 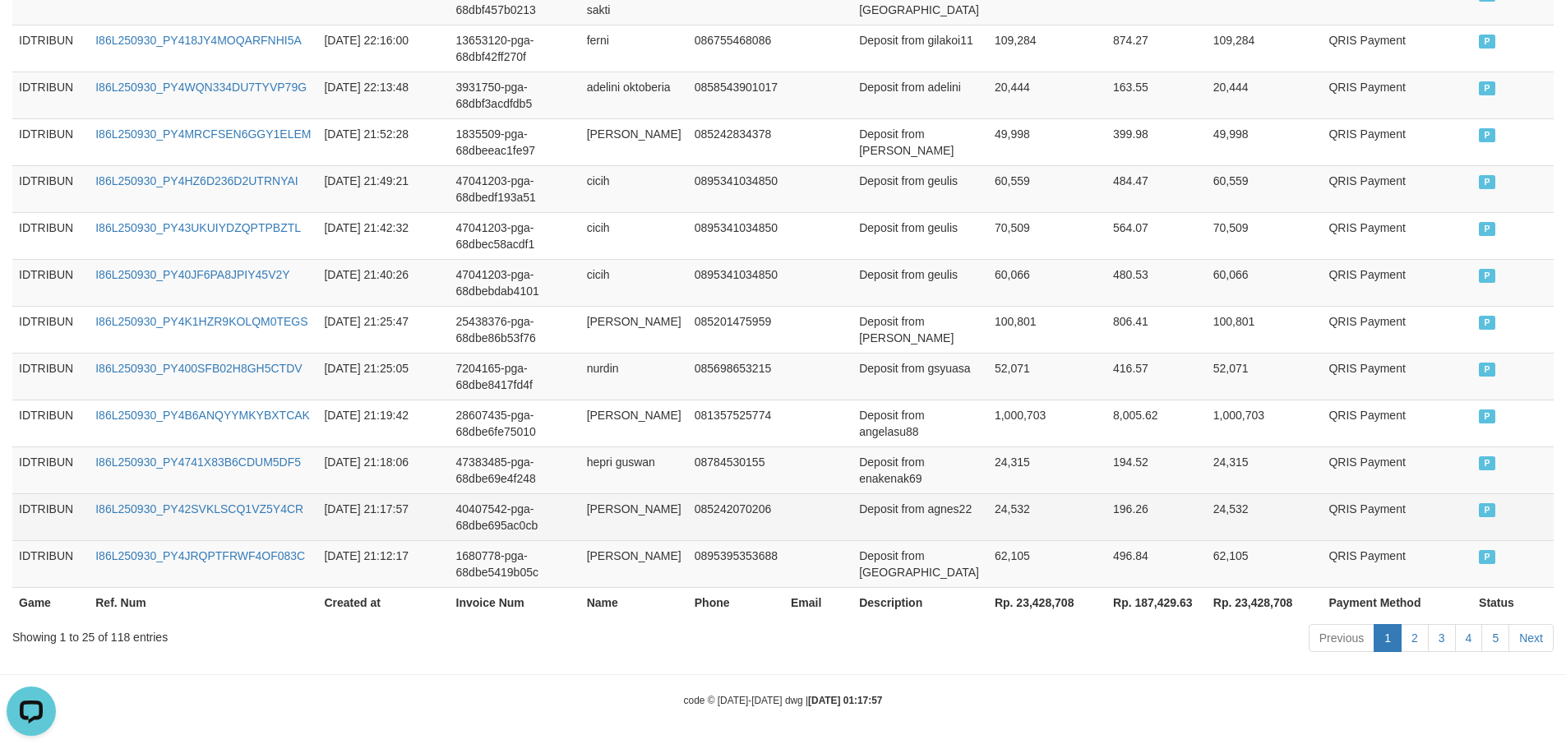 What do you see at coordinates (920, 422) in the screenshot?
I see `td: Deposit from angelasu88` at bounding box center [920, 422].